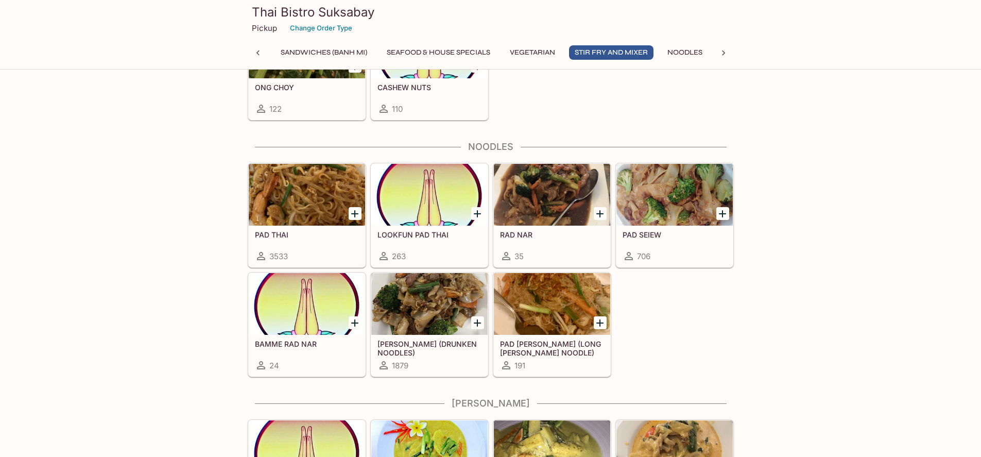 Image resolution: width=981 pixels, height=457 pixels. Describe the element at coordinates (430, 234) in the screenshot. I see `h5: LOOKFUN PAD THAI` at that location.